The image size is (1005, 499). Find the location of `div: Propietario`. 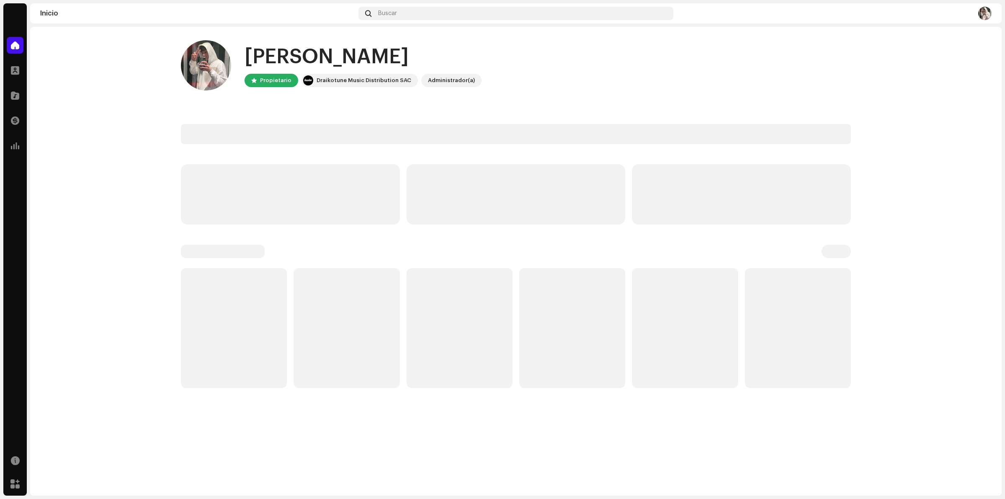

div: Propietario is located at coordinates (275, 80).